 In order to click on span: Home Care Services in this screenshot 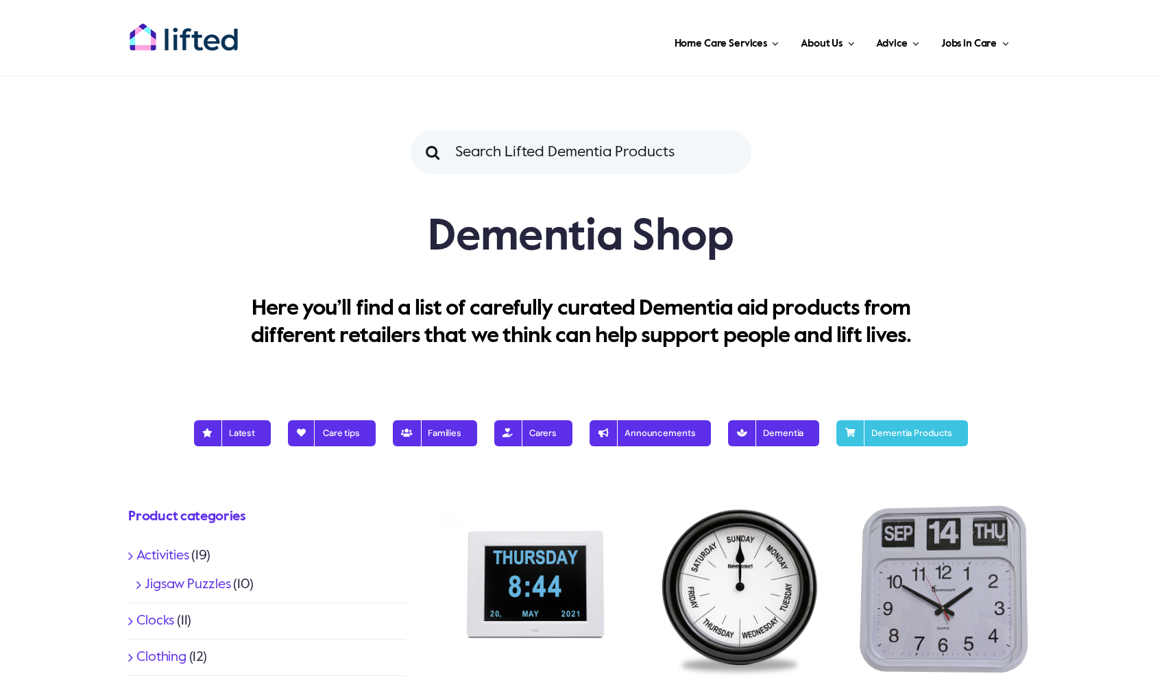, I will do `click(721, 44)`.